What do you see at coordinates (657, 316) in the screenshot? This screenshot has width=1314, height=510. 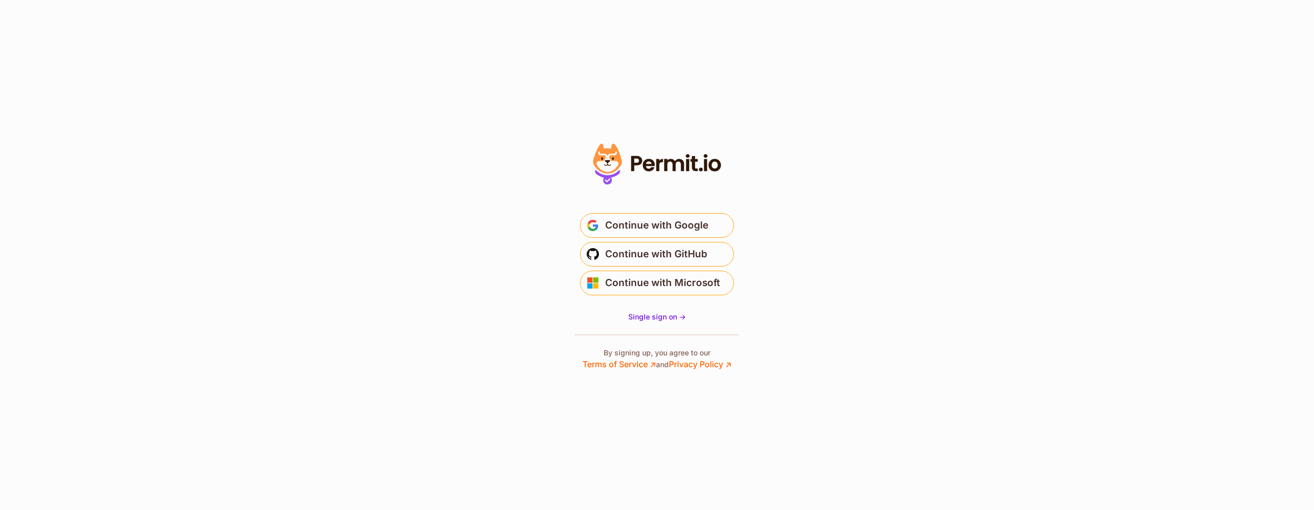 I see `span: Single sign on ->` at bounding box center [657, 316].